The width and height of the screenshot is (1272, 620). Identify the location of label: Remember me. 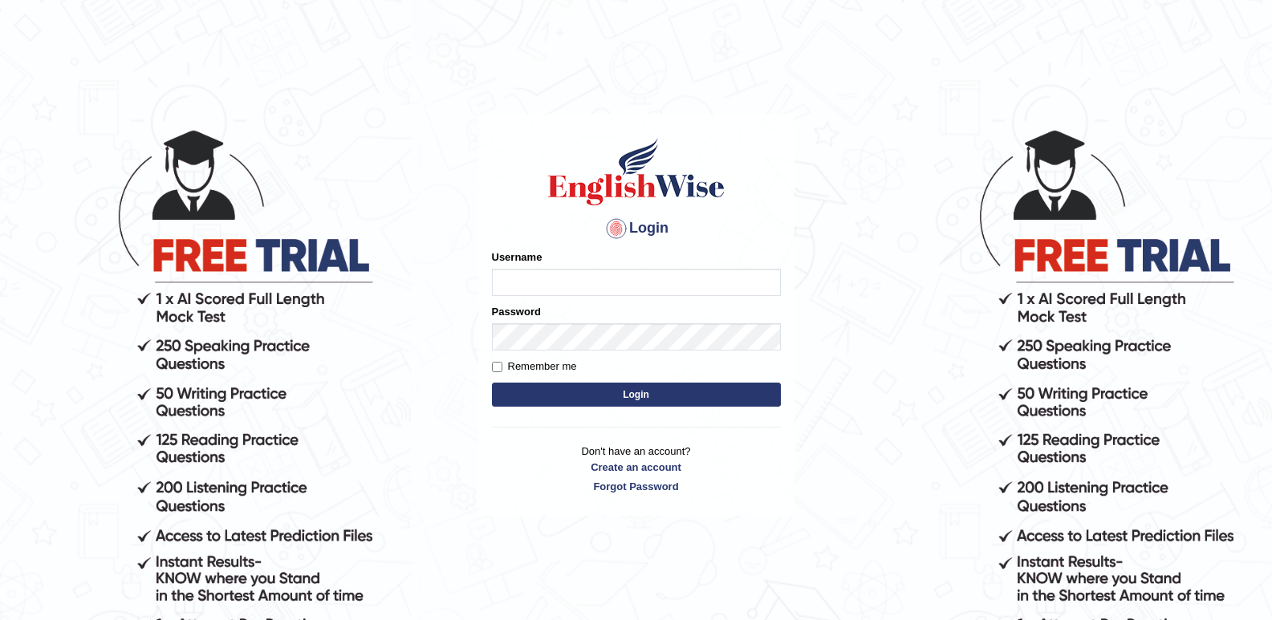
(534, 367).